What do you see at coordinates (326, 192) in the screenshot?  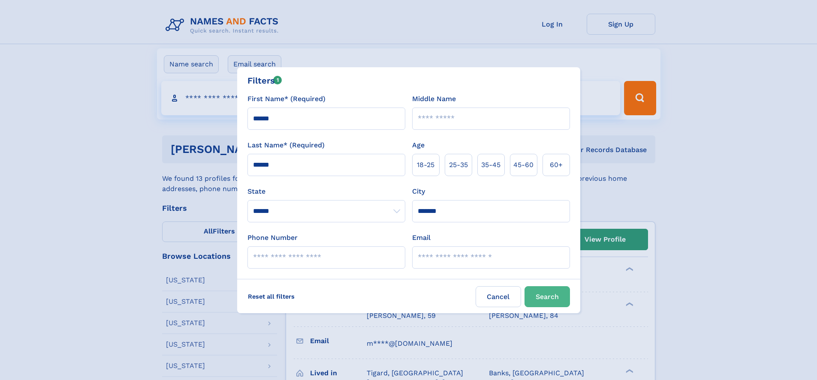 I see `label: State` at bounding box center [326, 192].